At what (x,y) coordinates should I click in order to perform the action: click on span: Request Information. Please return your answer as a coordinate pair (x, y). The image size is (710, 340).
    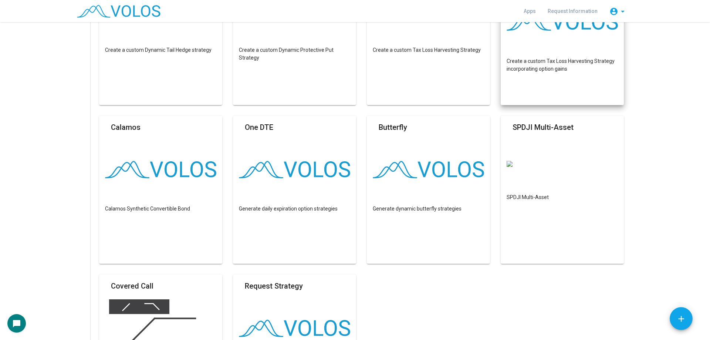
    Looking at the image, I should click on (573, 11).